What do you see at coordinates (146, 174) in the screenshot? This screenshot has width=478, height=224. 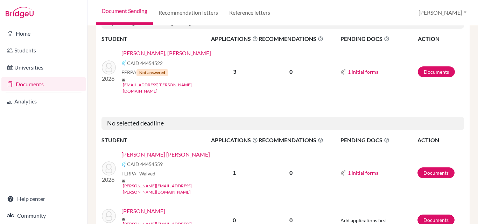 I see `span: - Waived` at bounding box center [146, 174].